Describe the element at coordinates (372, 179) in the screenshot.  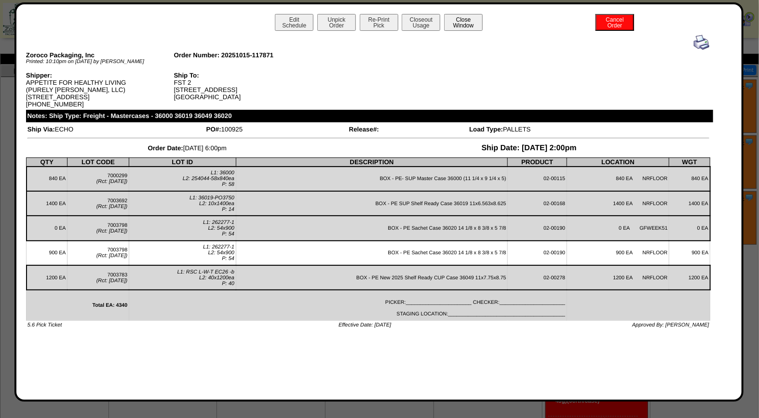
I see `td: BOX - PE- SUP Master Case 36000 (11 1/4 x 9 1/4 x 5)` at that location.